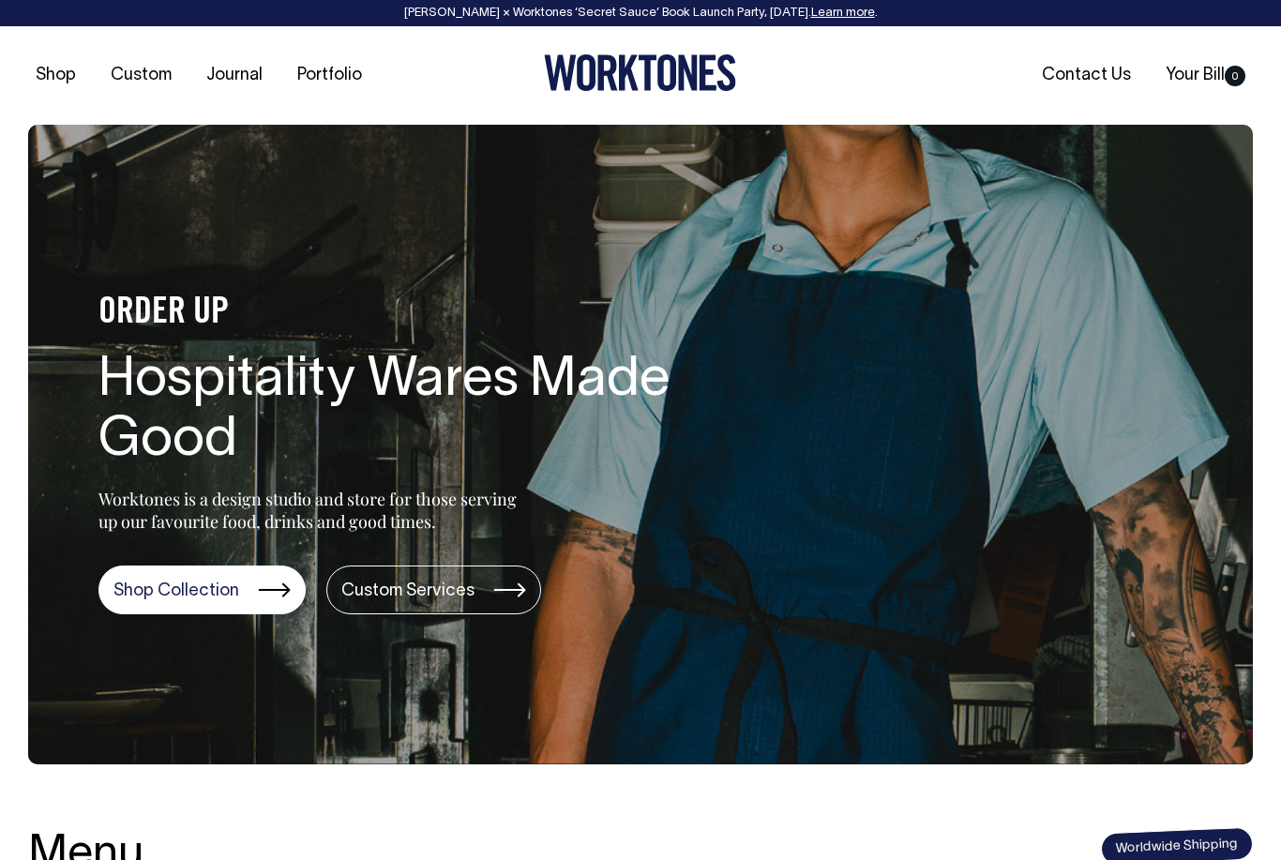 The image size is (1281, 860). Describe the element at coordinates (1235, 76) in the screenshot. I see `span: 0` at that location.